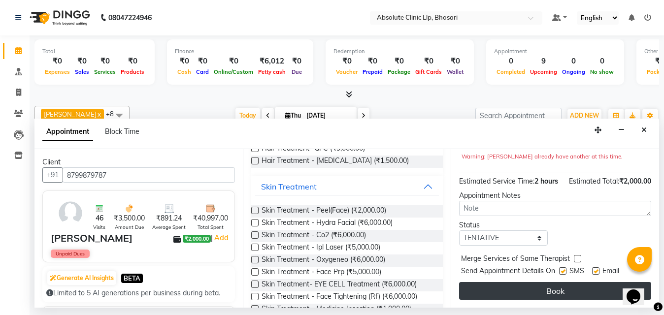  Describe the element at coordinates (100, 218) in the screenshot. I see `span: 46` at that location.